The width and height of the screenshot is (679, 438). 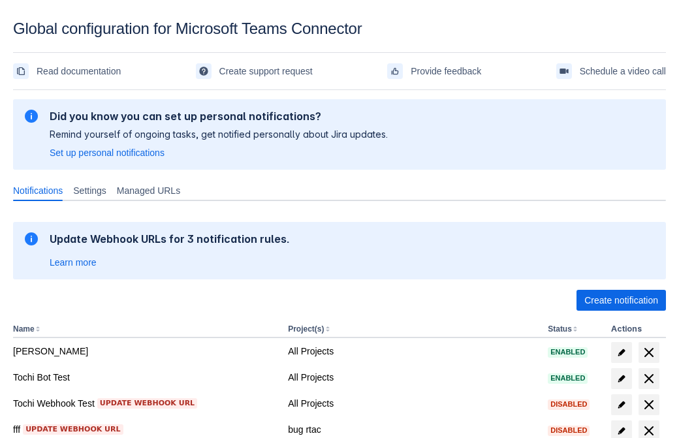 What do you see at coordinates (148, 191) in the screenshot?
I see `span: Managed URLs` at bounding box center [148, 191].